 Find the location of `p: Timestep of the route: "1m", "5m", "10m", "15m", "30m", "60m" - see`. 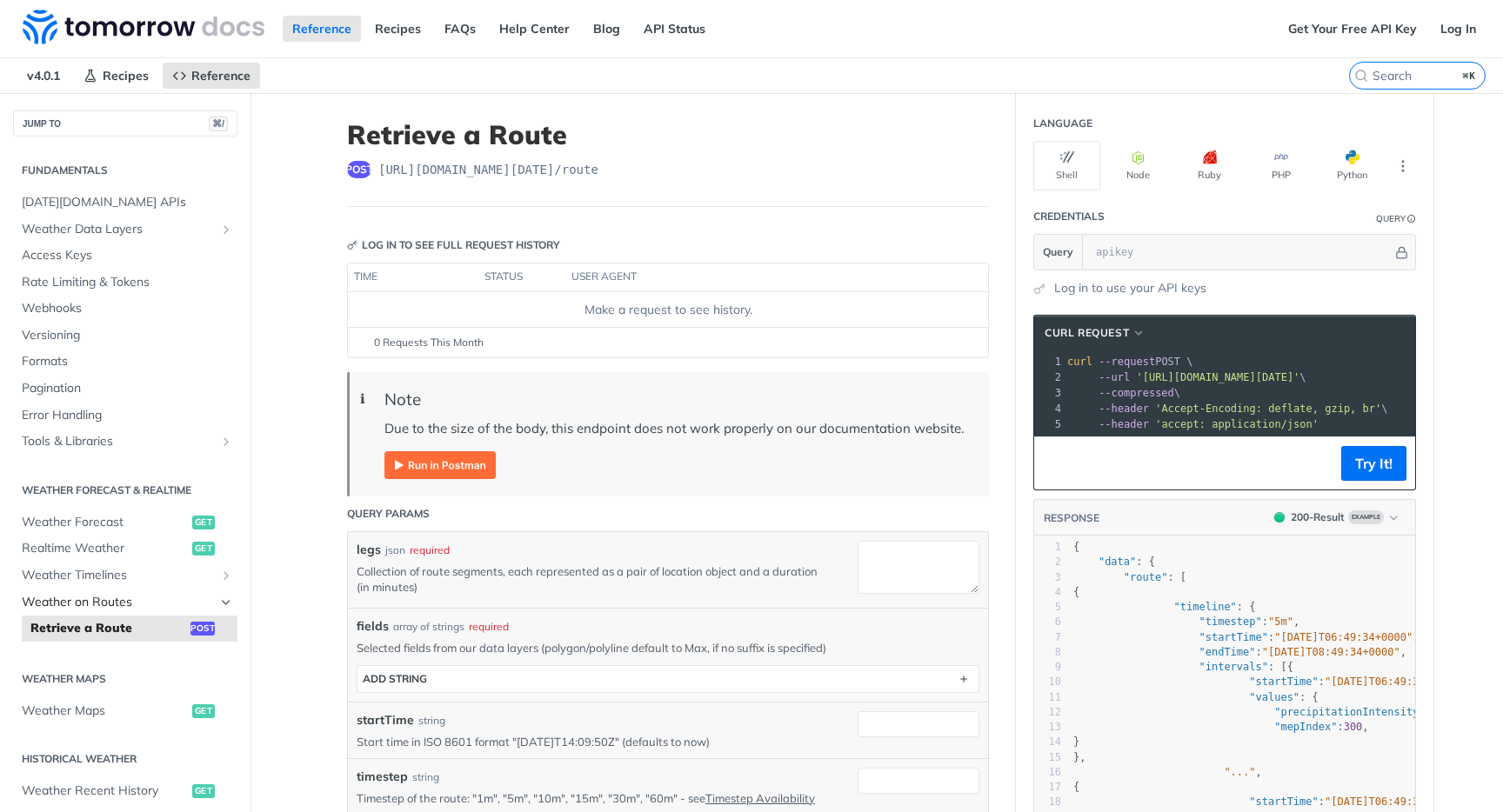

p: Timestep of the route: "1m", "5m", "10m", "15m", "30m", "60m" - see is located at coordinates (594, 798).